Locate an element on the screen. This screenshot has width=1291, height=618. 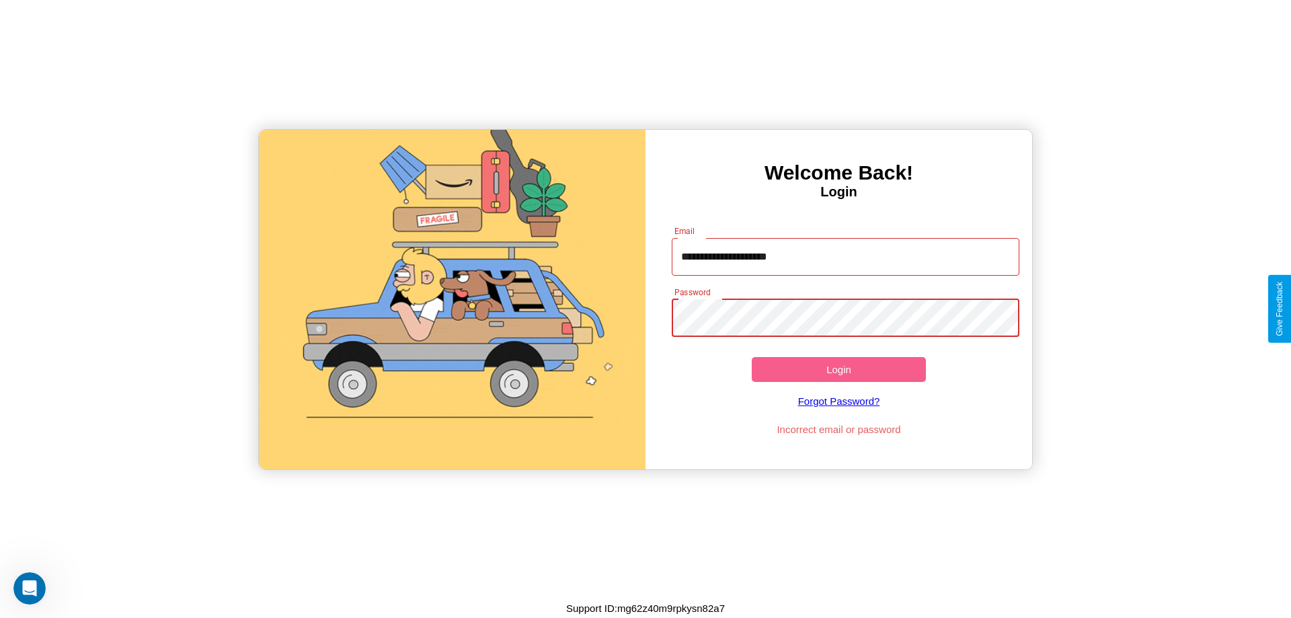
label: Email is located at coordinates (685, 231).